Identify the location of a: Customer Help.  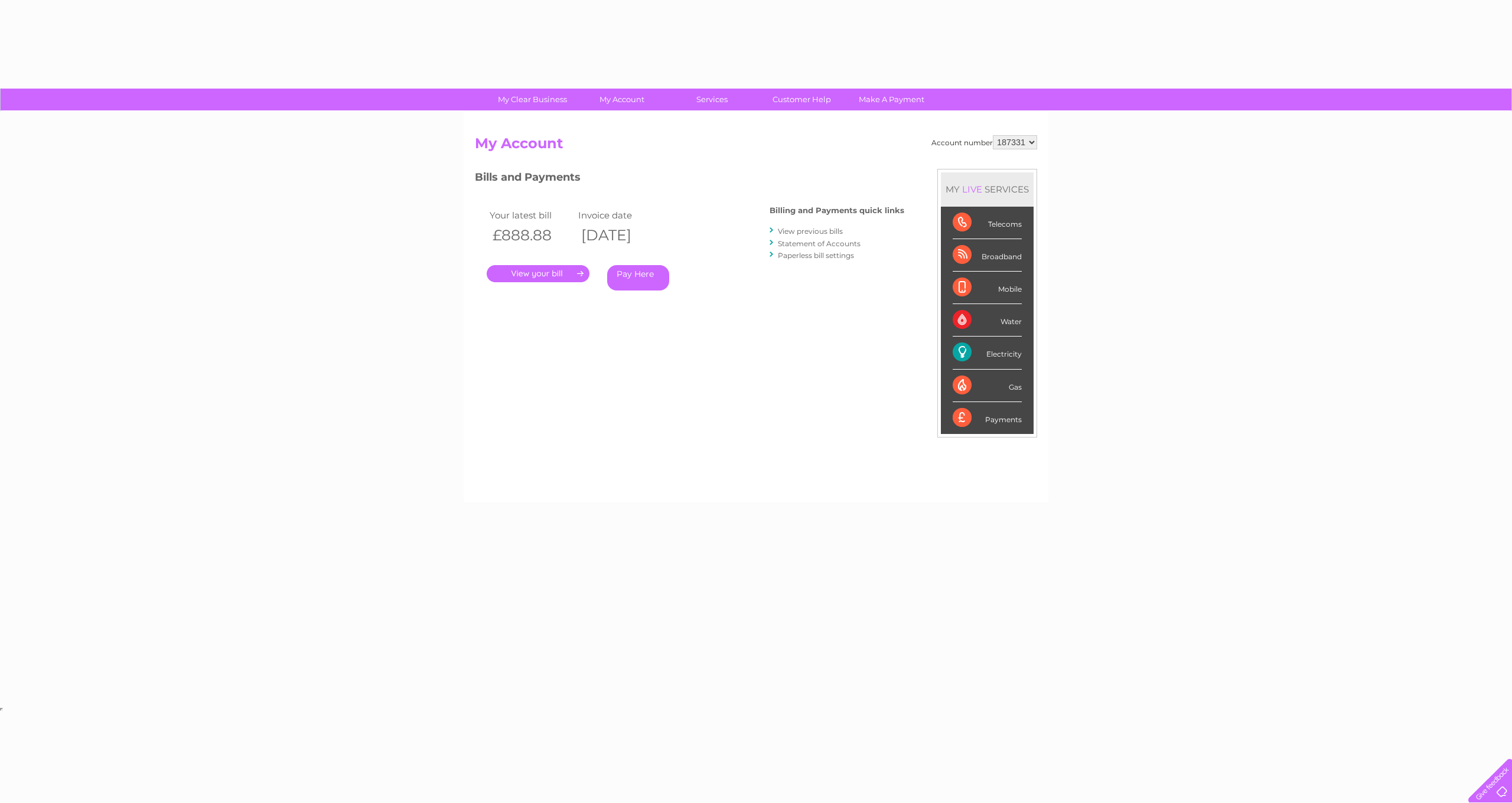
(801, 99).